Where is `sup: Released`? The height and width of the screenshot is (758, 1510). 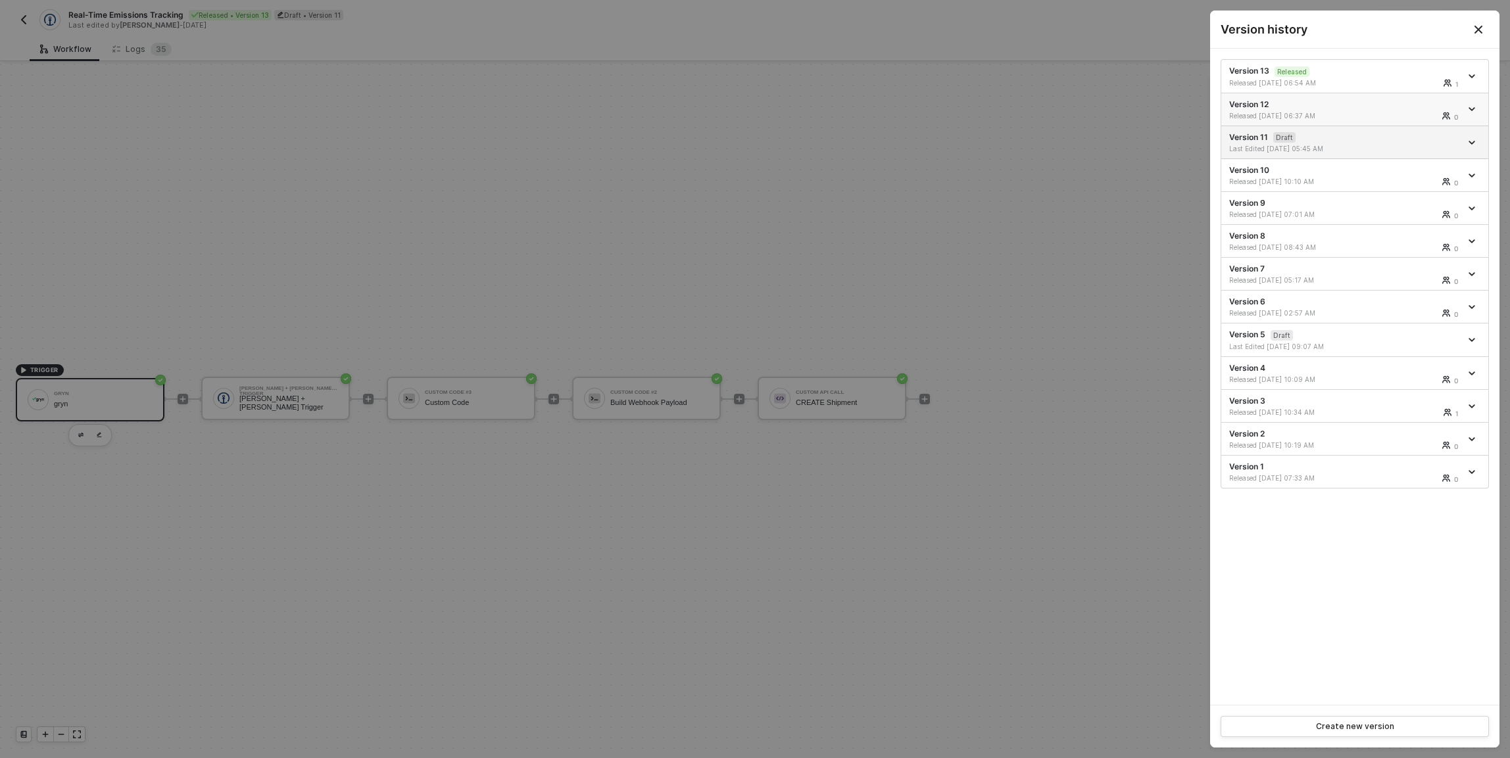
sup: Released is located at coordinates (1292, 72).